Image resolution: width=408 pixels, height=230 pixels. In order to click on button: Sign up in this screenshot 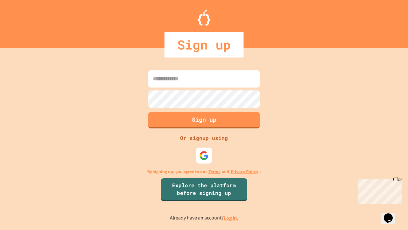, I will do `click(204, 120)`.